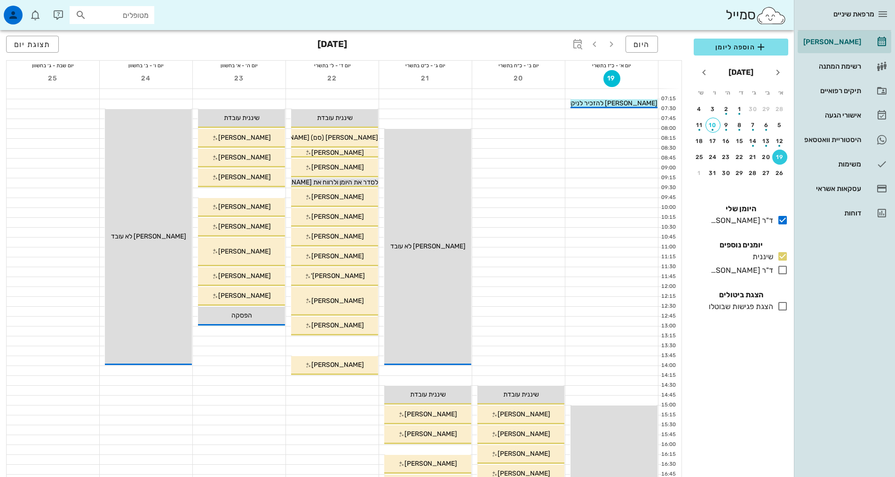 Image resolution: width=895 pixels, height=477 pixels. I want to click on button: חודש הבא, so click(704, 72).